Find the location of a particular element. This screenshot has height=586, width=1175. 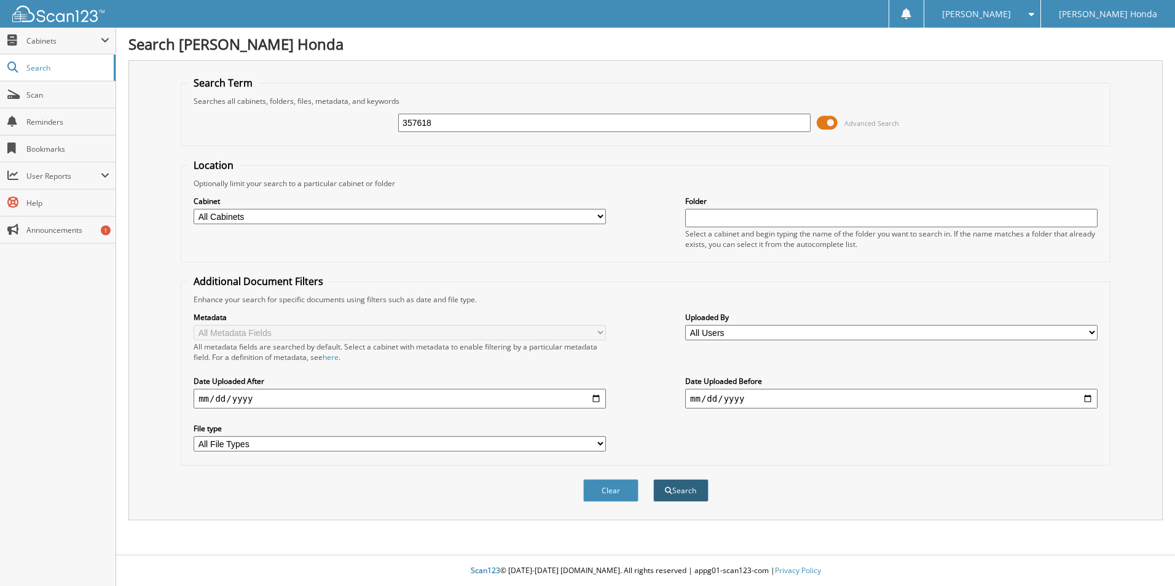

img: scan123-logo-white.svg is located at coordinates (58, 14).